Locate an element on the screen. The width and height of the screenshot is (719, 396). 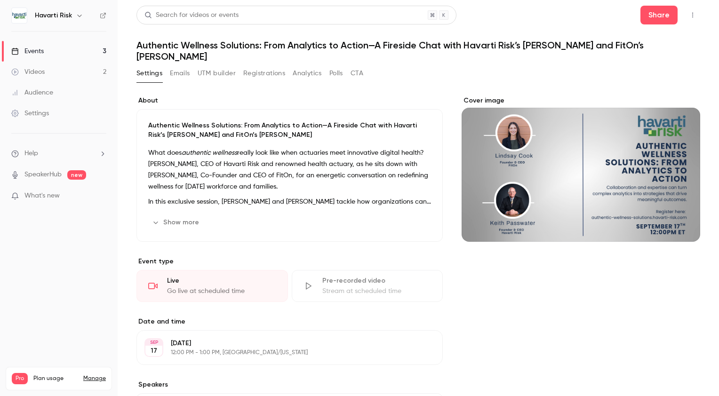
button: Share is located at coordinates (659, 15).